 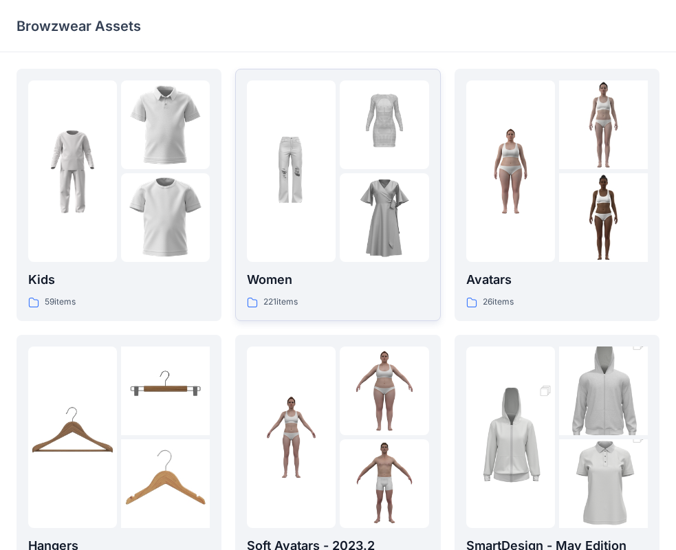 I want to click on p: Avatars, so click(x=557, y=280).